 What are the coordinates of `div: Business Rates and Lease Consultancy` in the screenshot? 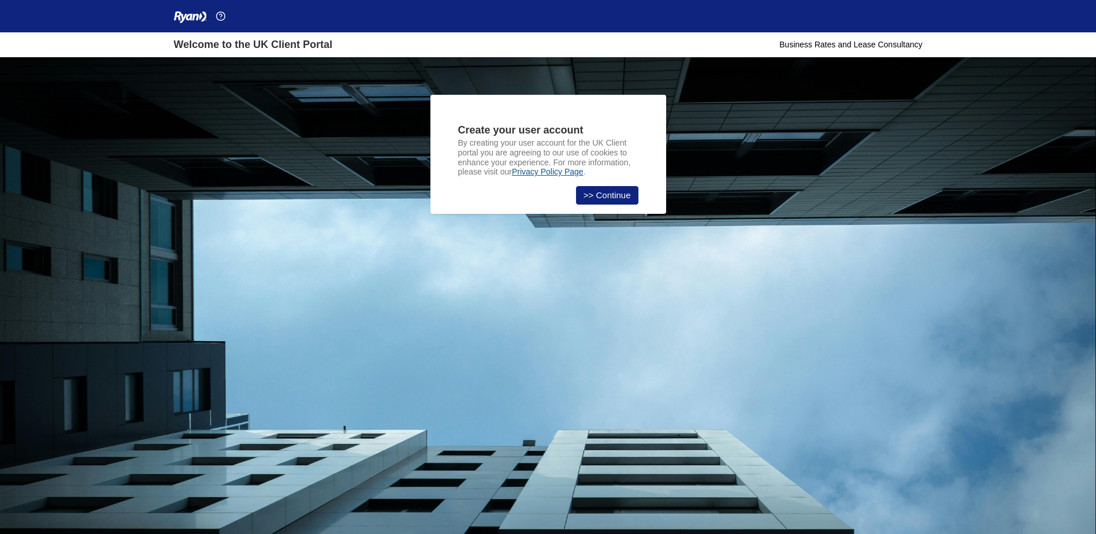 It's located at (851, 44).